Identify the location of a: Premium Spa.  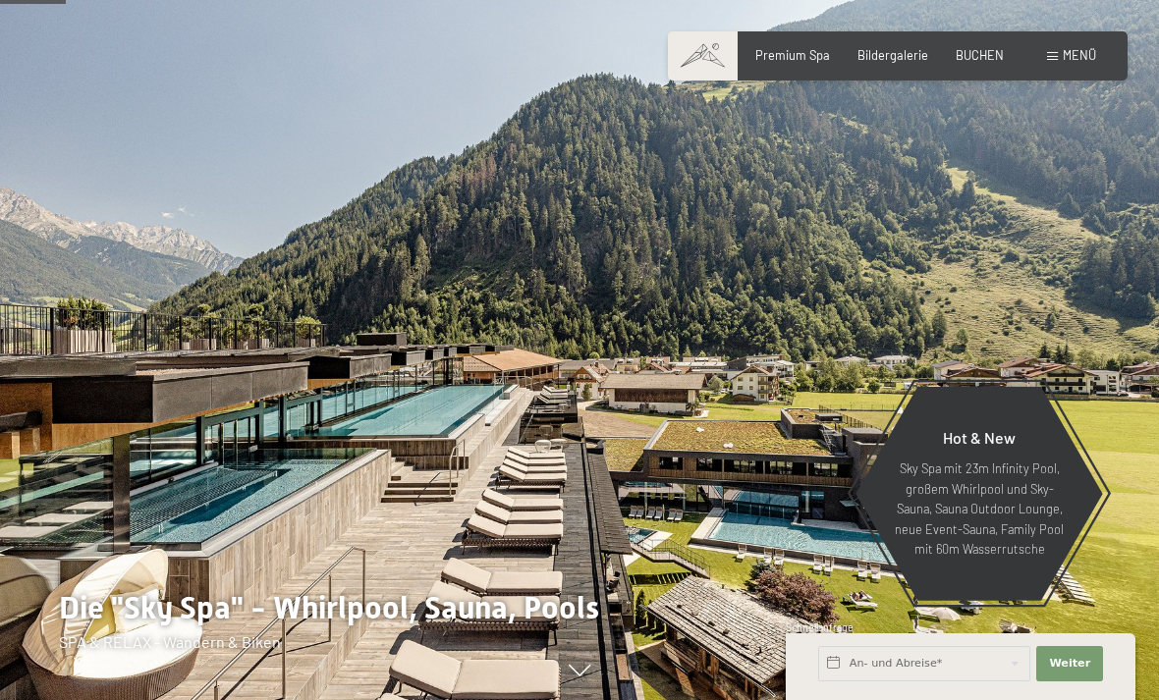
(792, 55).